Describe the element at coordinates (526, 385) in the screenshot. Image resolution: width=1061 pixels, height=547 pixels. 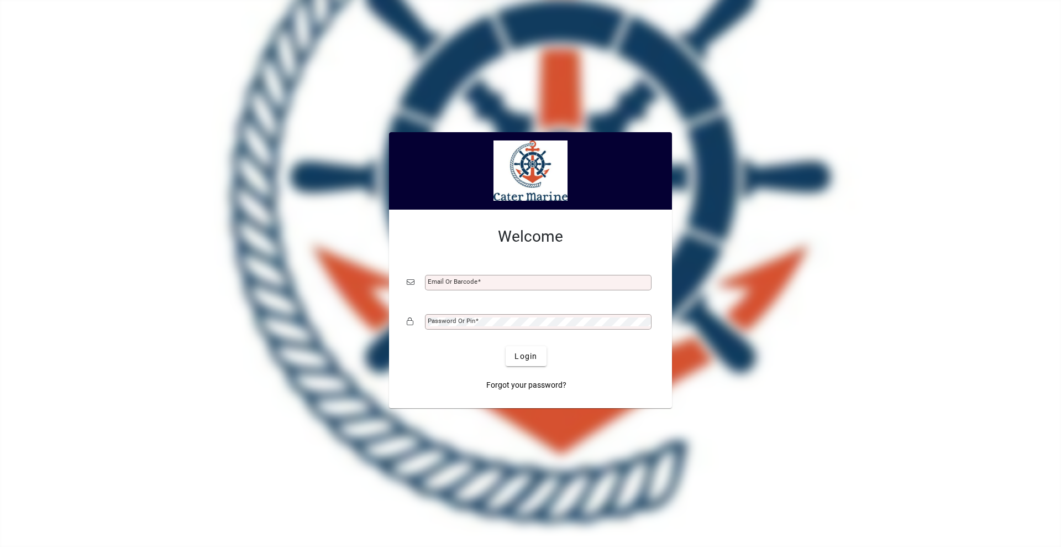
I see `a: Forgot your password?` at that location.